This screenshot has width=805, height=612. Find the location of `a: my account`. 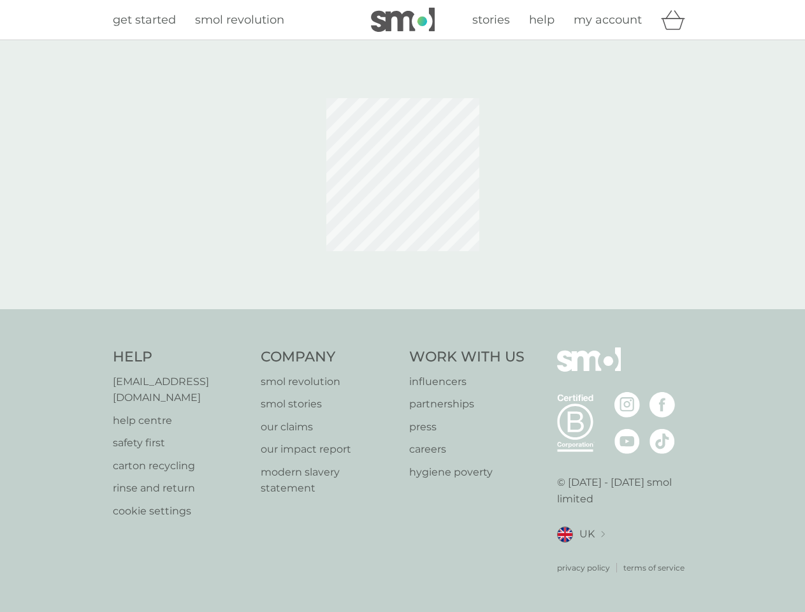

a: my account is located at coordinates (607, 20).